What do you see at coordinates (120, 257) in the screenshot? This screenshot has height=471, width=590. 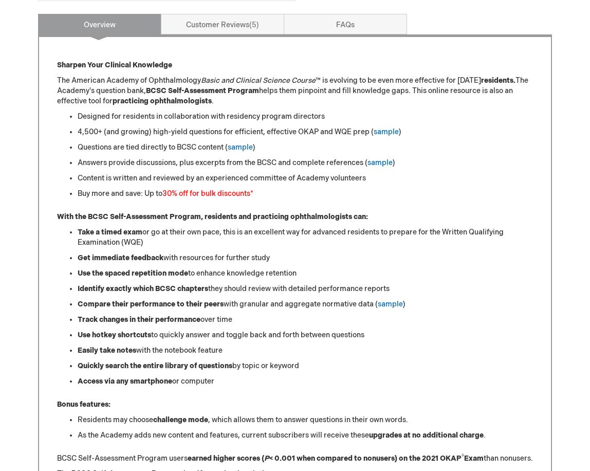 I see `strong: Get immediate feedback` at bounding box center [120, 257].